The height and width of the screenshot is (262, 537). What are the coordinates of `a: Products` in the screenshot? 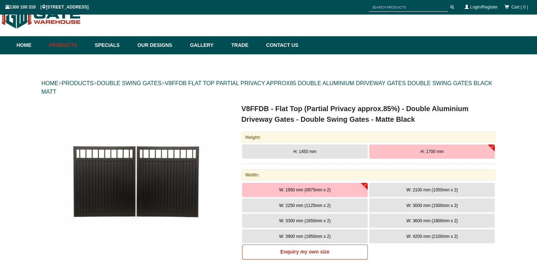 It's located at (69, 45).